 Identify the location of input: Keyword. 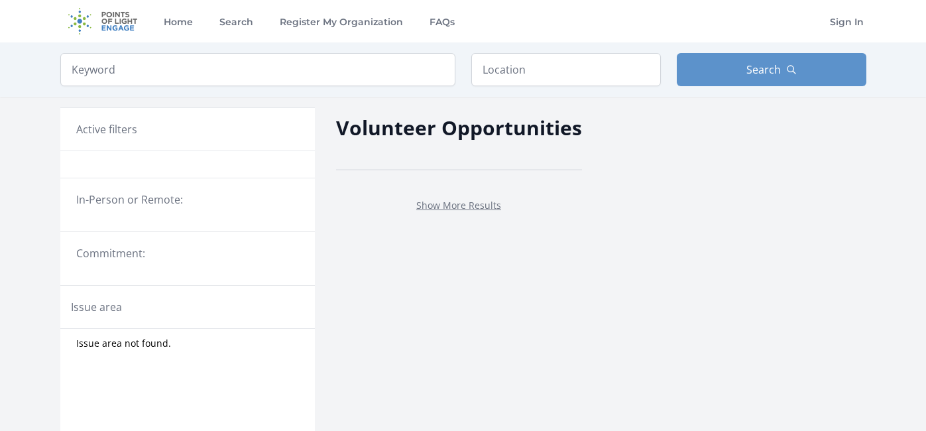
(258, 70).